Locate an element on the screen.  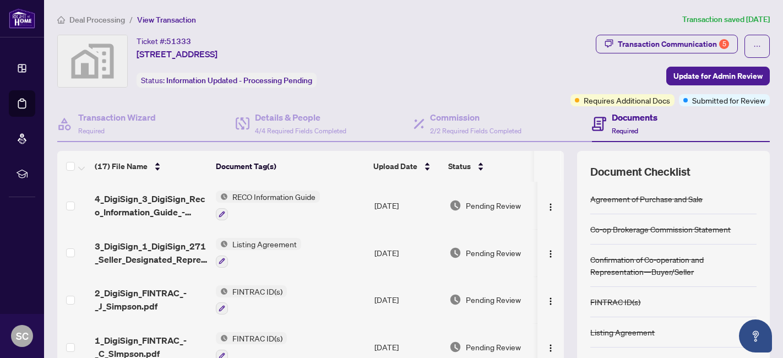
th: Upload Date is located at coordinates (407, 166).